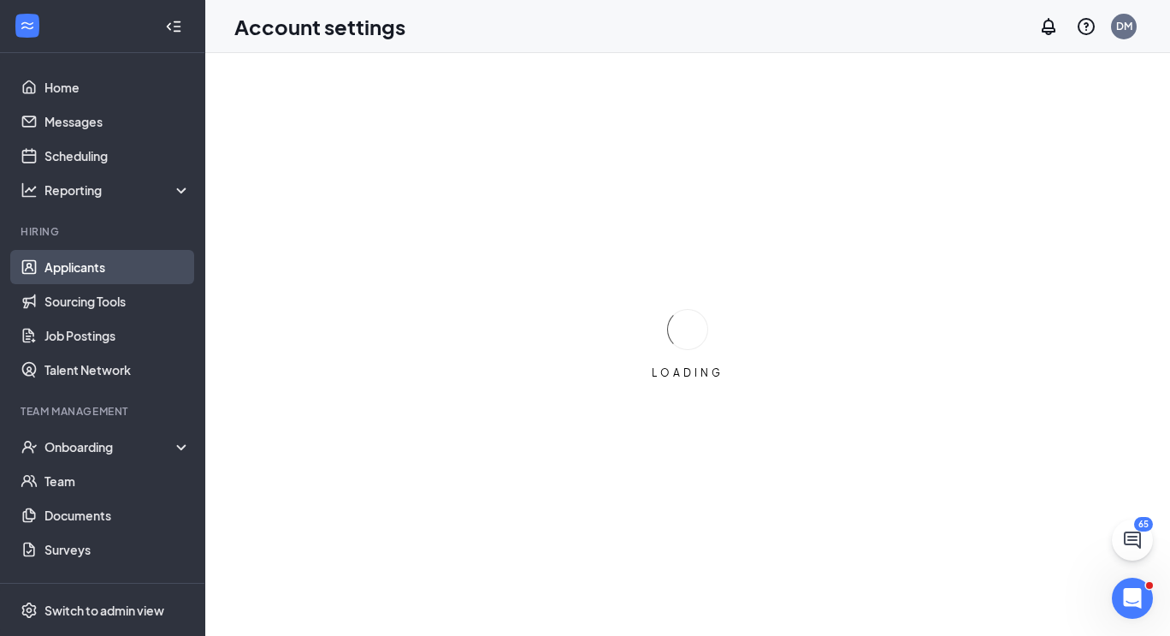  I want to click on svg: Settings, so click(29, 610).